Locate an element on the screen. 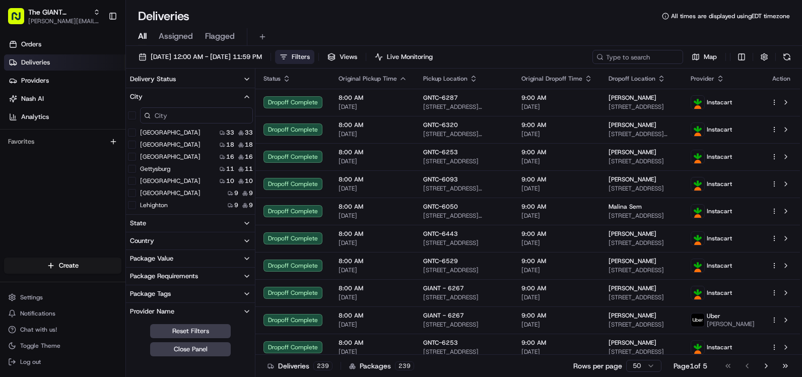 Image resolution: width=802 pixels, height=377 pixels. span: 16 is located at coordinates (249, 157).